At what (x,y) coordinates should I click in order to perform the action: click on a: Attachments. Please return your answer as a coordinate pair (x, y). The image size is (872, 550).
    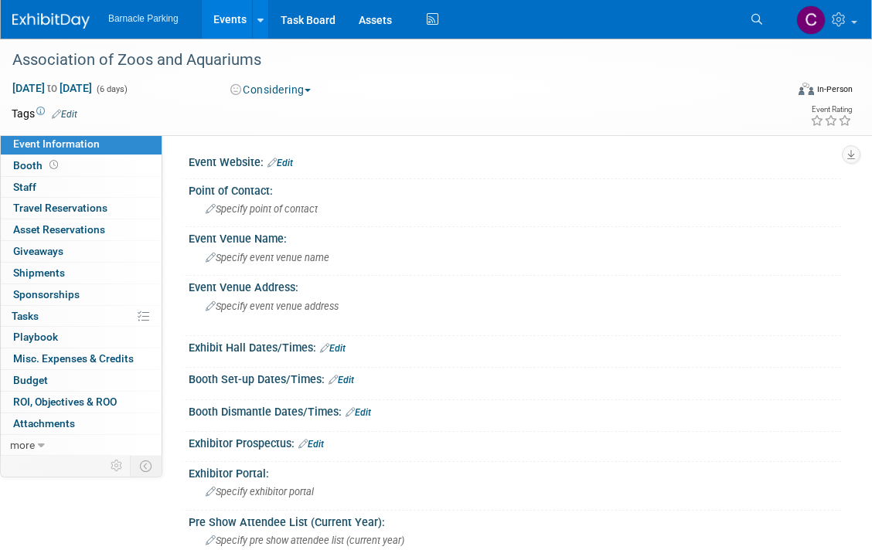
    Looking at the image, I should click on (81, 423).